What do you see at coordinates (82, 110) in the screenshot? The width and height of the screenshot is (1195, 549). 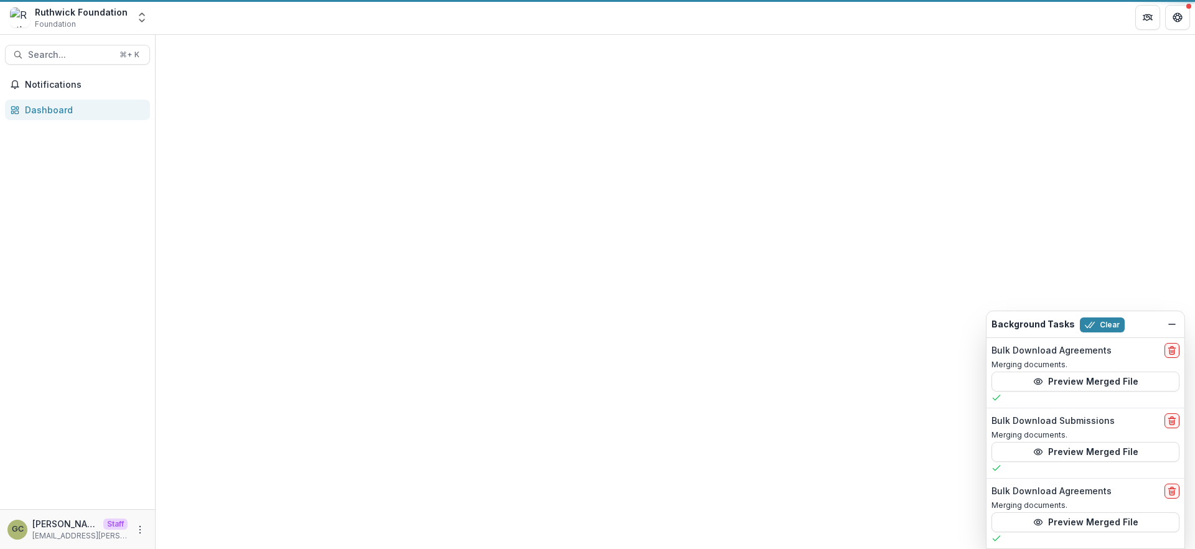 I see `div: Dashboard` at bounding box center [82, 110].